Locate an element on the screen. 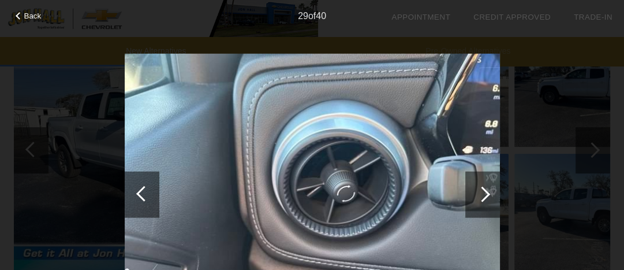 The image size is (624, 270). a: Appointment is located at coordinates (421, 17).